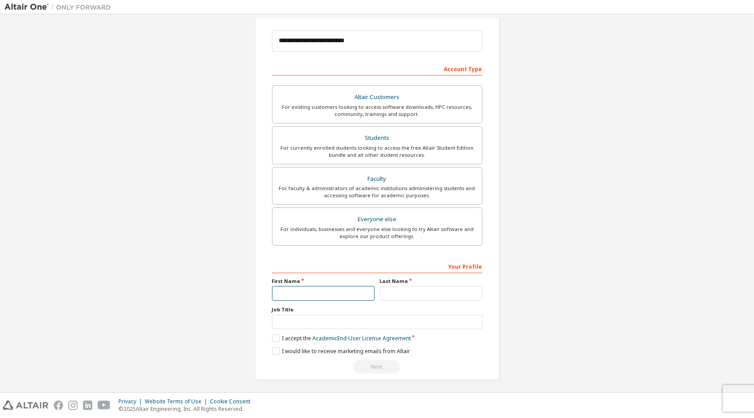 The height and width of the screenshot is (418, 754). What do you see at coordinates (377, 110) in the screenshot?
I see `div: For existing customers looking to access software downloads, HPC resources, community, trainings ...` at bounding box center [377, 110].